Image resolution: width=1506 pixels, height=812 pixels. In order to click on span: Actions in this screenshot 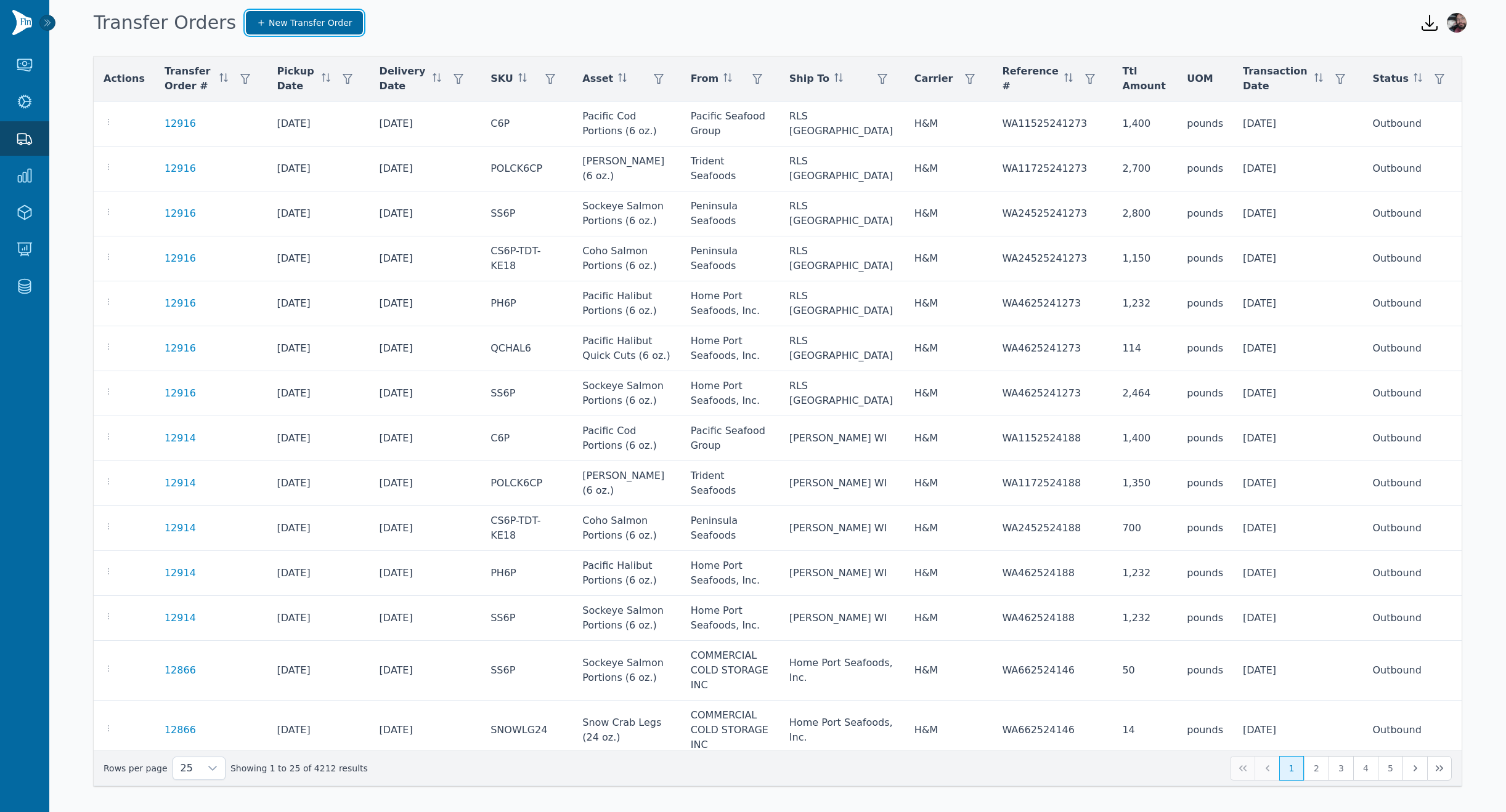, I will do `click(123, 79)`.